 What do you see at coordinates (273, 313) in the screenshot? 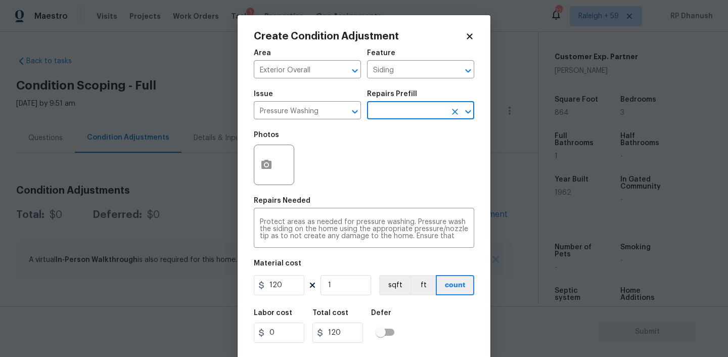
I see `h5: Labor cost` at bounding box center [273, 313].